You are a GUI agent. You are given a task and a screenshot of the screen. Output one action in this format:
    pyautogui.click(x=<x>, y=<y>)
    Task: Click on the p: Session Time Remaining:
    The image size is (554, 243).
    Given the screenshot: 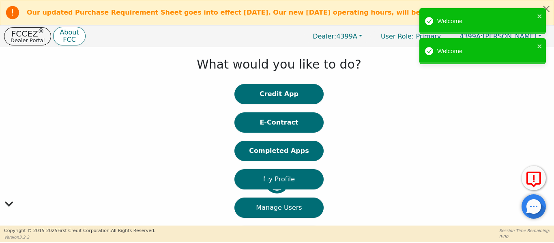 What is the action you would take?
    pyautogui.click(x=525, y=231)
    